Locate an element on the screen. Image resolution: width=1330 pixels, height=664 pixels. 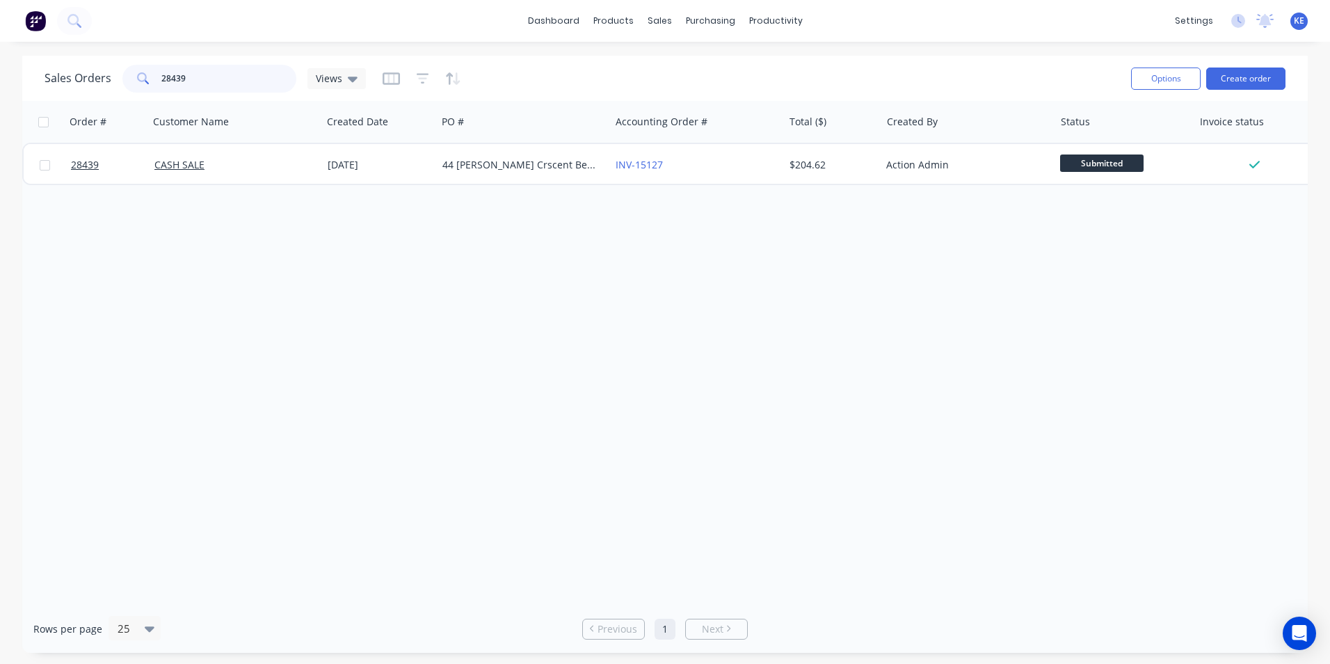
div: Order # is located at coordinates (88, 122).